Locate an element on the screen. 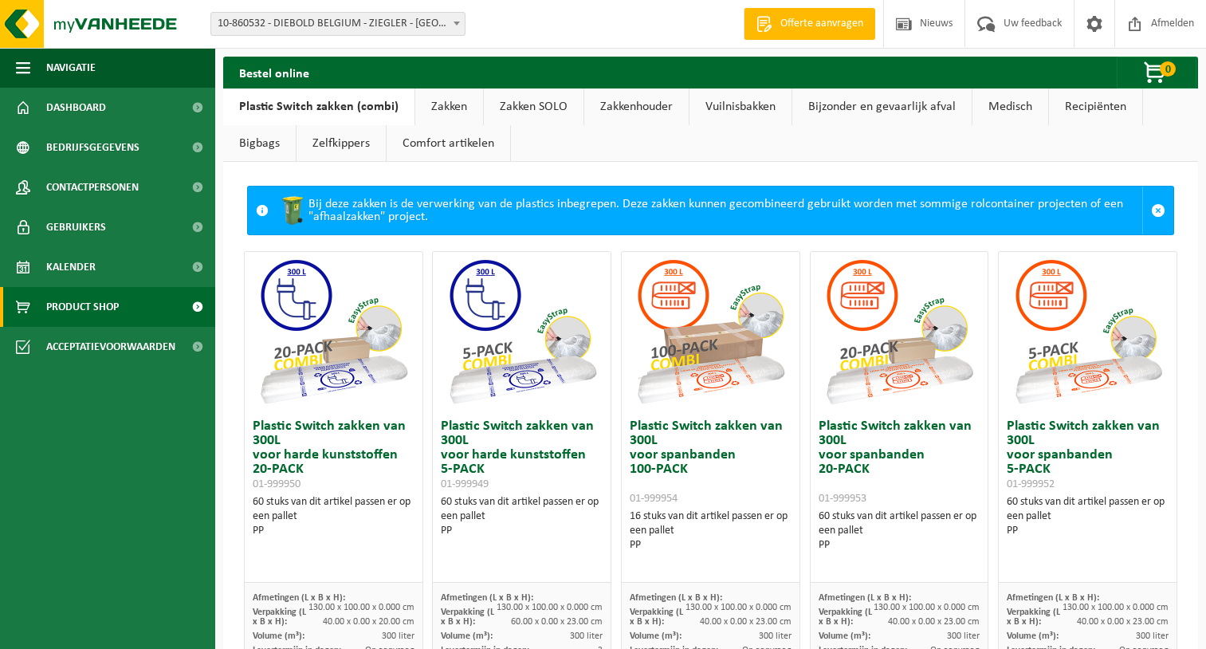 The image size is (1206, 649). span: 01-999954 is located at coordinates (654, 498).